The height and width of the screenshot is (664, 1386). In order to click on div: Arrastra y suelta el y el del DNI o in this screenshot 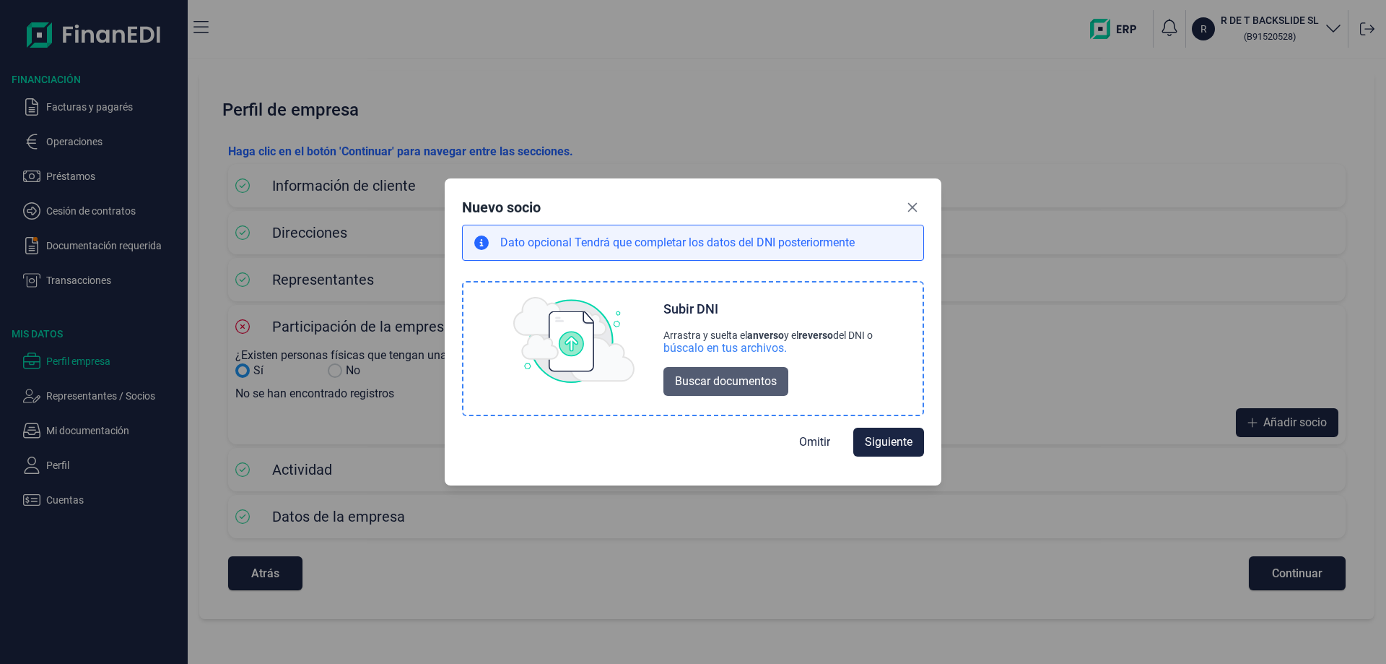, I will do `click(768, 335)`.